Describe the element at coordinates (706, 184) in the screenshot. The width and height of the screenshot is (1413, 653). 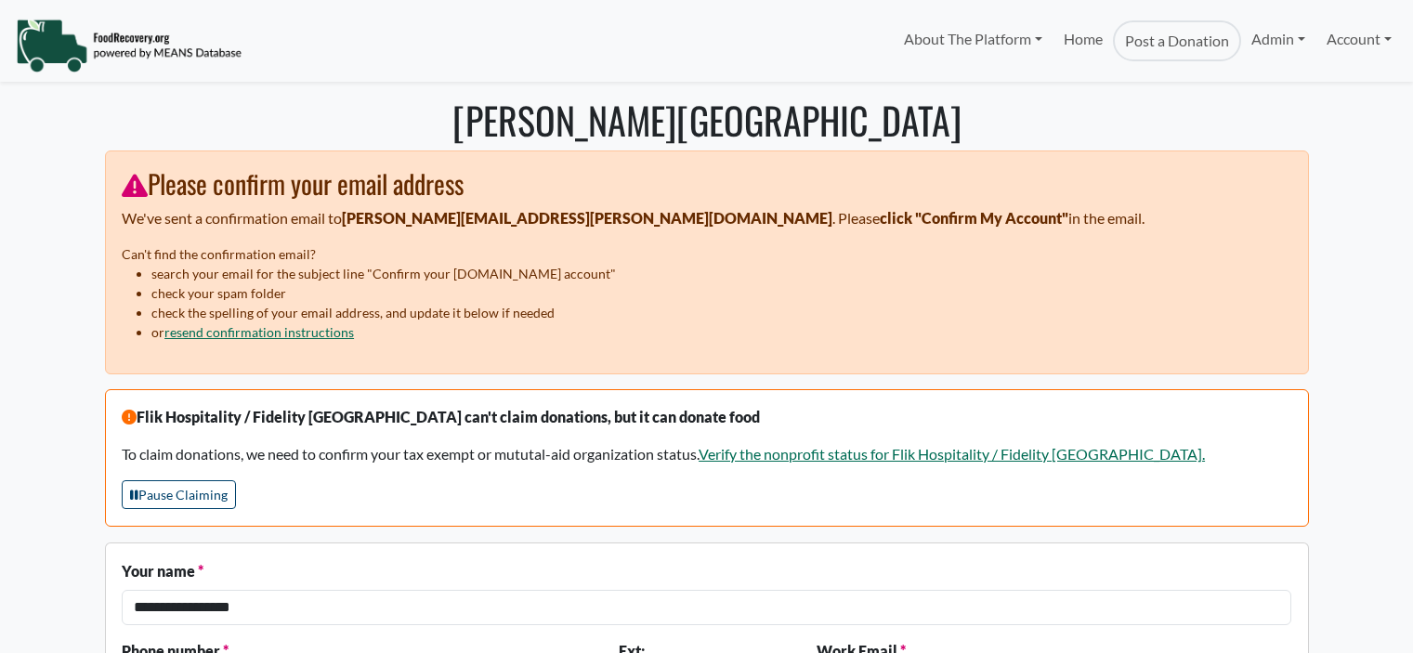
I see `h3: Please confirm your email address` at that location.